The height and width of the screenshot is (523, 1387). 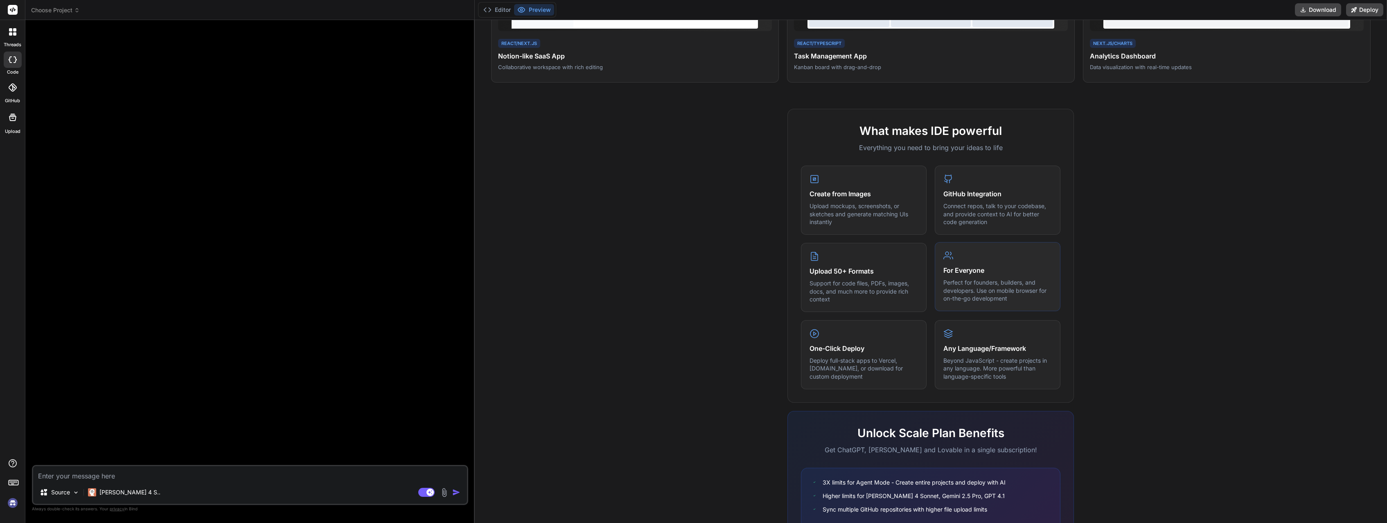 I want to click on img: signin, so click(x=13, y=503).